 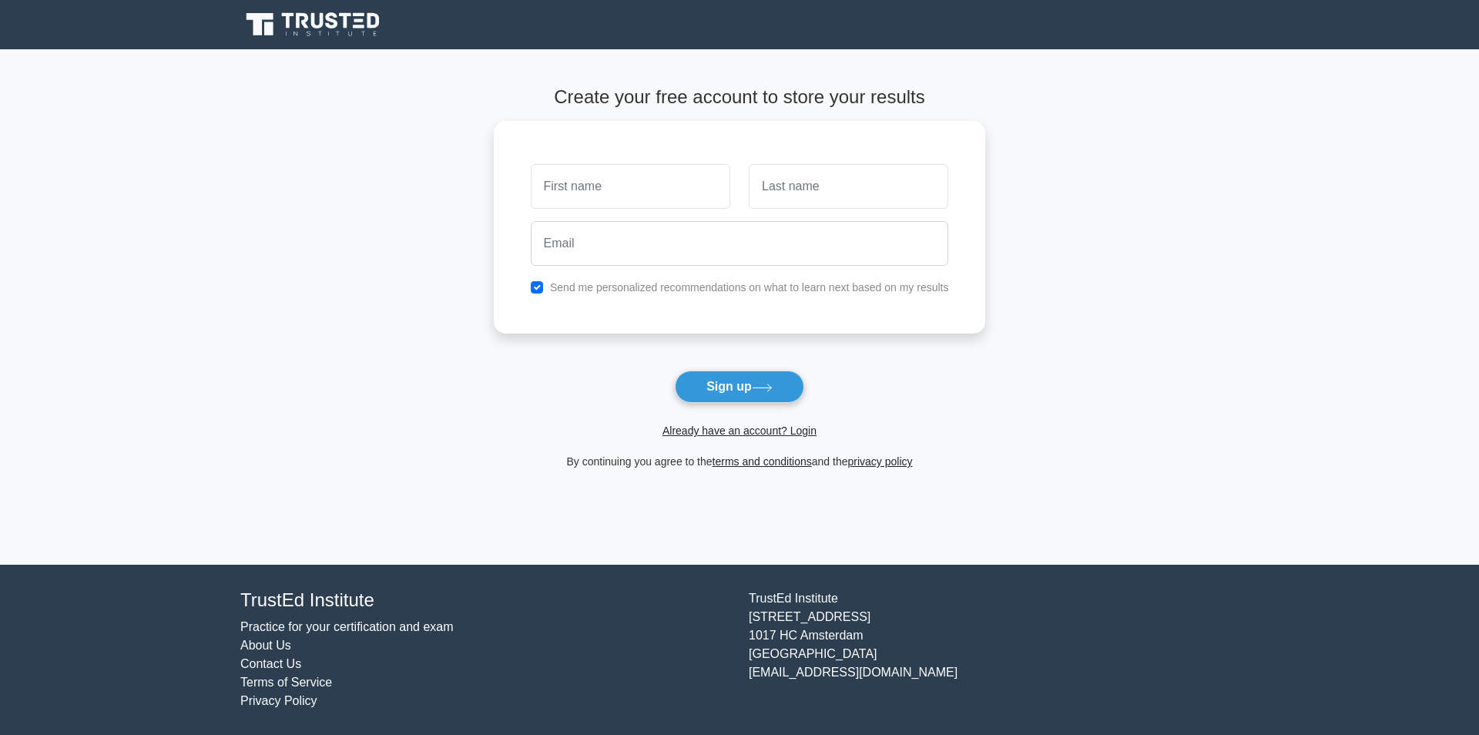 What do you see at coordinates (270, 663) in the screenshot?
I see `a: Contact Us` at bounding box center [270, 663].